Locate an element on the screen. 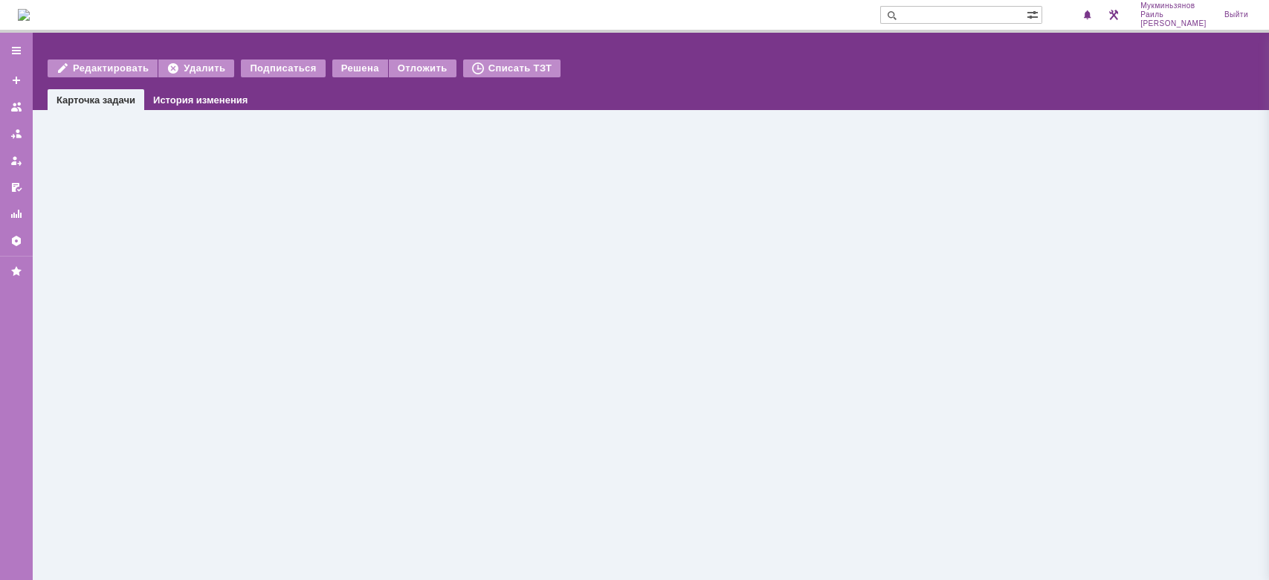 The height and width of the screenshot is (580, 1269). a: Заявки в моей ответственности is located at coordinates (16, 134).